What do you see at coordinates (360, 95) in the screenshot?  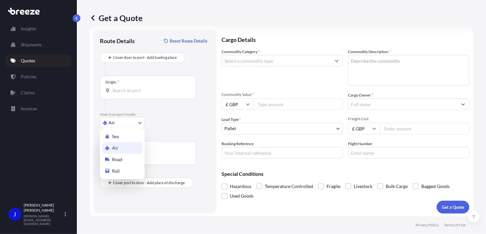 I see `label: Cargo Owner` at bounding box center [360, 95].